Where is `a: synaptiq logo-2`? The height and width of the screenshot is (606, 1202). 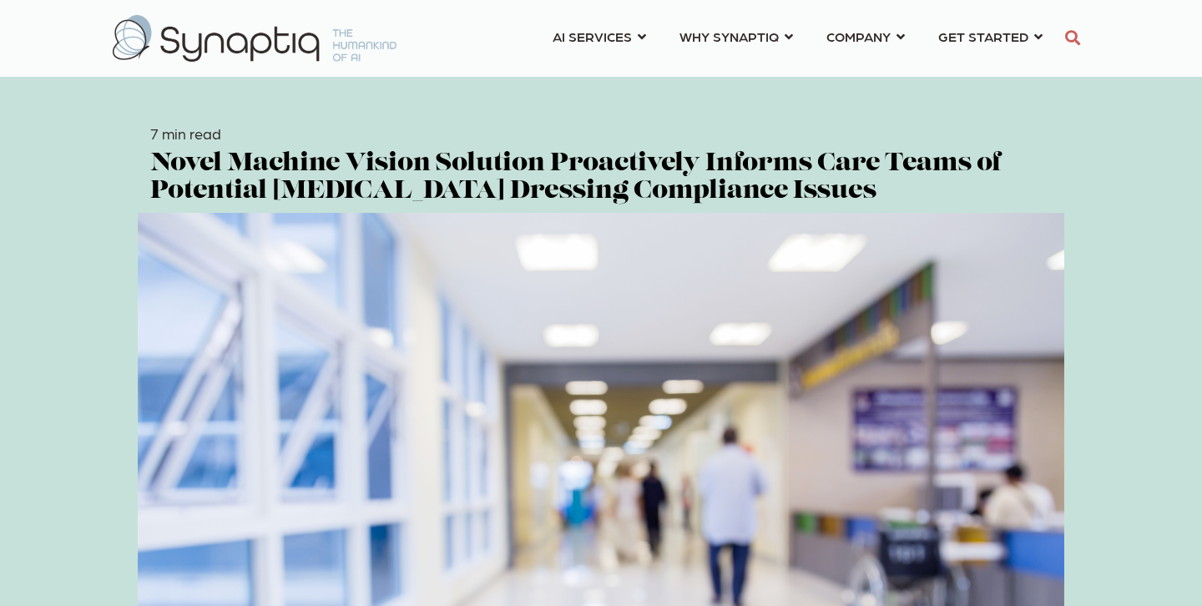 a: synaptiq logo-2 is located at coordinates (255, 38).